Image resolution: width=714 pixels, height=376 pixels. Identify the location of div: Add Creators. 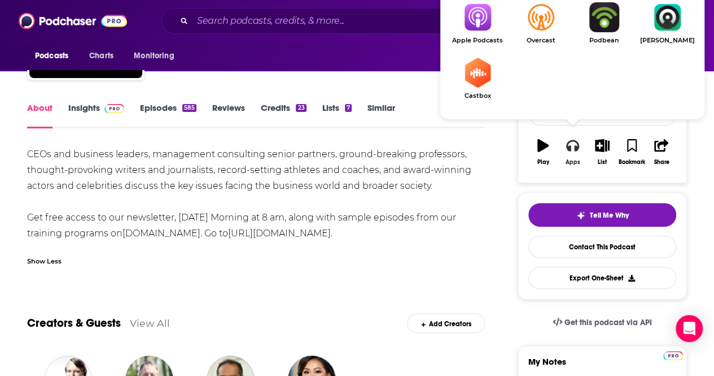
(446, 322).